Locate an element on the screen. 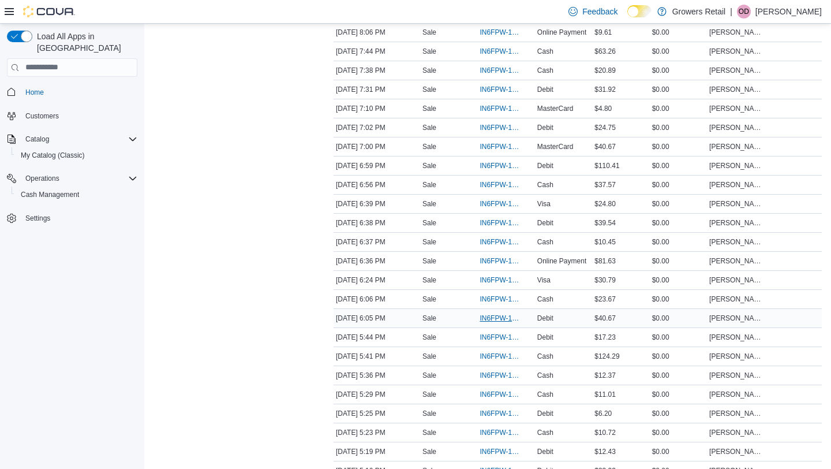  button: IN6FPW-1995950 is located at coordinates (506, 337).